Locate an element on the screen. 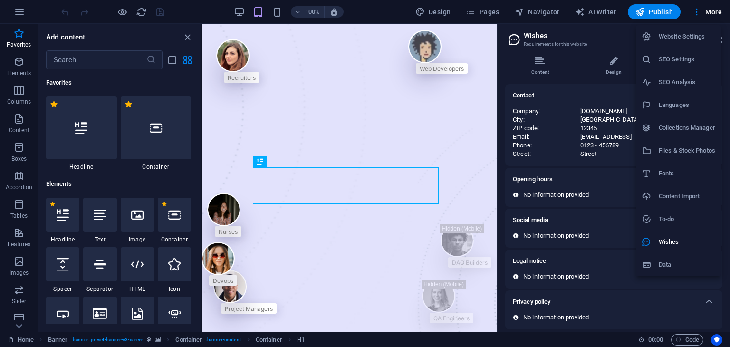  h6: Website Settings is located at coordinates (687, 37).